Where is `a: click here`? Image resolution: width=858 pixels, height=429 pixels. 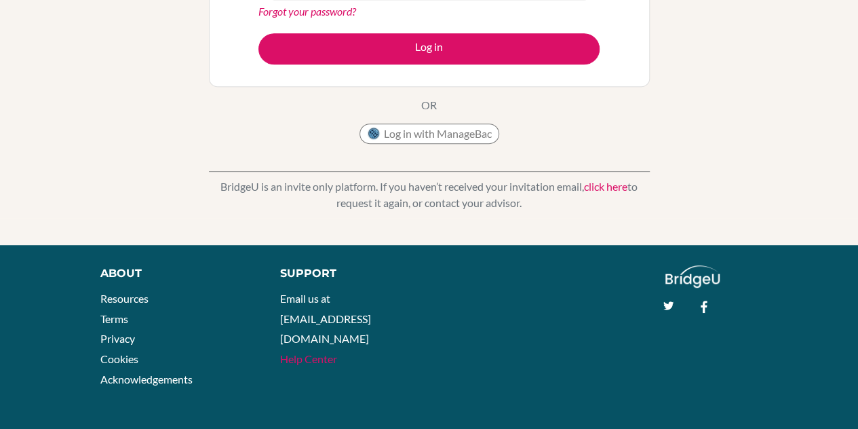 a: click here is located at coordinates (606, 186).